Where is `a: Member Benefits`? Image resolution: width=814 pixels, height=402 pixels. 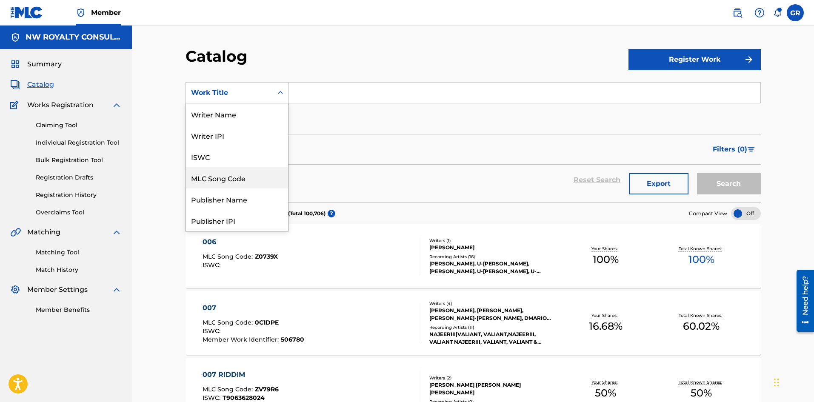
a: Member Benefits is located at coordinates (79, 310).